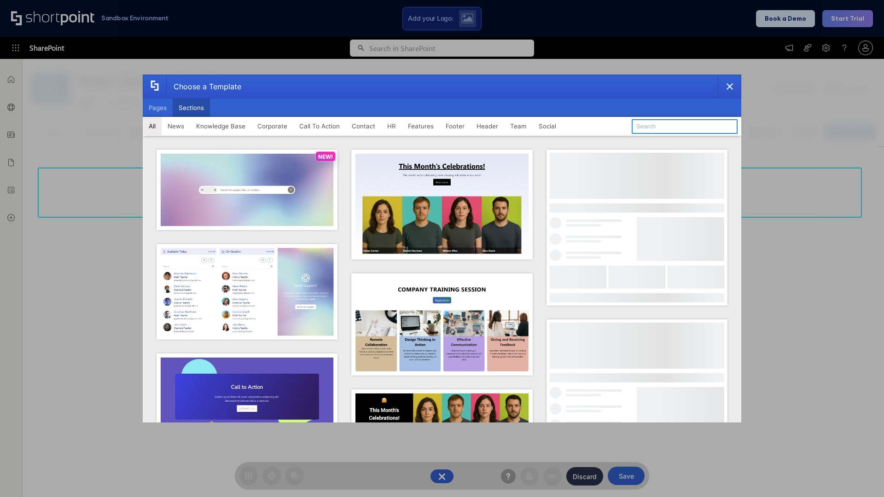 This screenshot has width=884, height=497. I want to click on button: Contact, so click(363, 126).